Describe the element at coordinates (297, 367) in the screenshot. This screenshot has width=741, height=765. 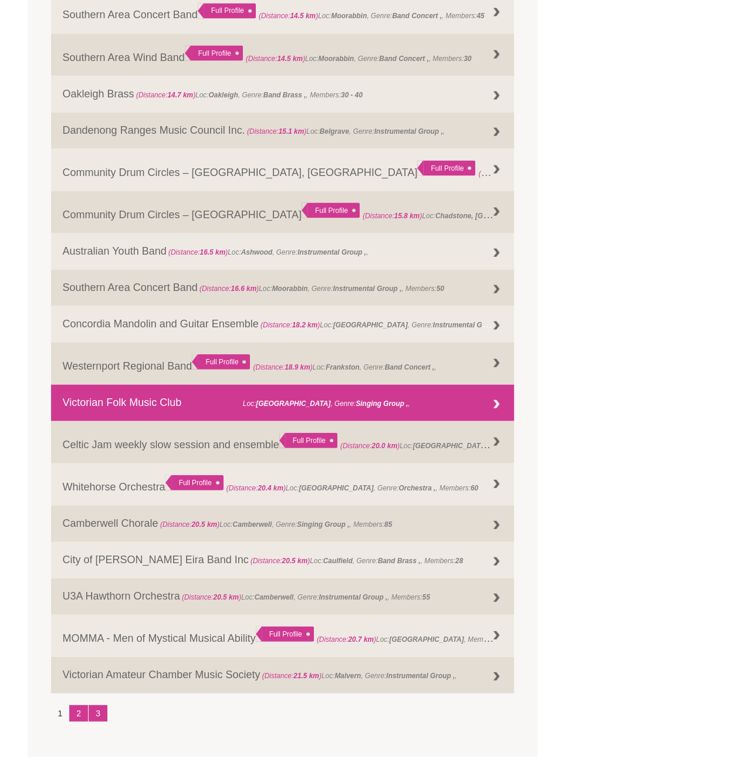
I see `strong: 18.9 km` at that location.